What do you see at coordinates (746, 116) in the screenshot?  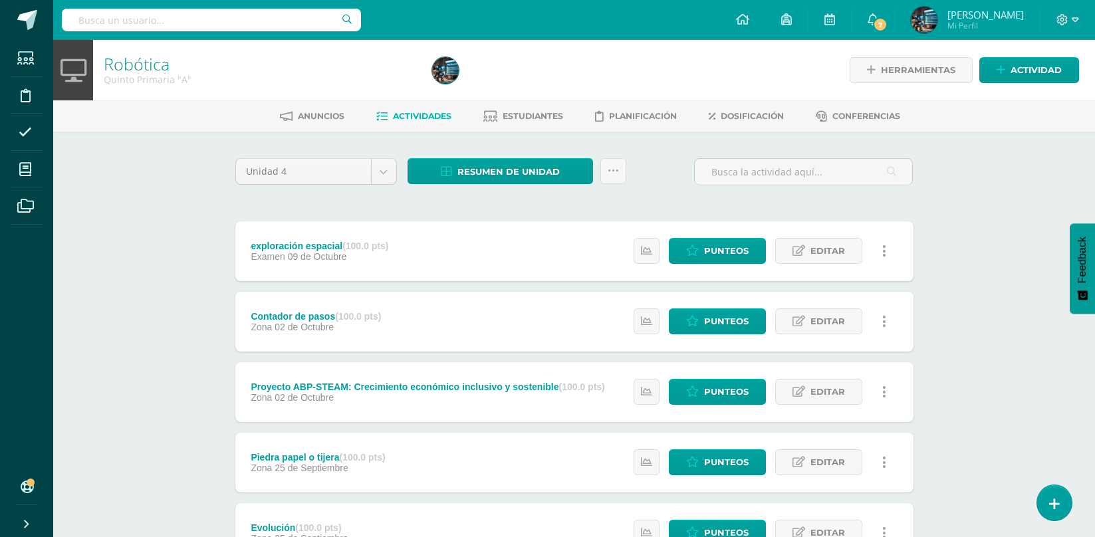 I see `a: Dosificación` at bounding box center [746, 116].